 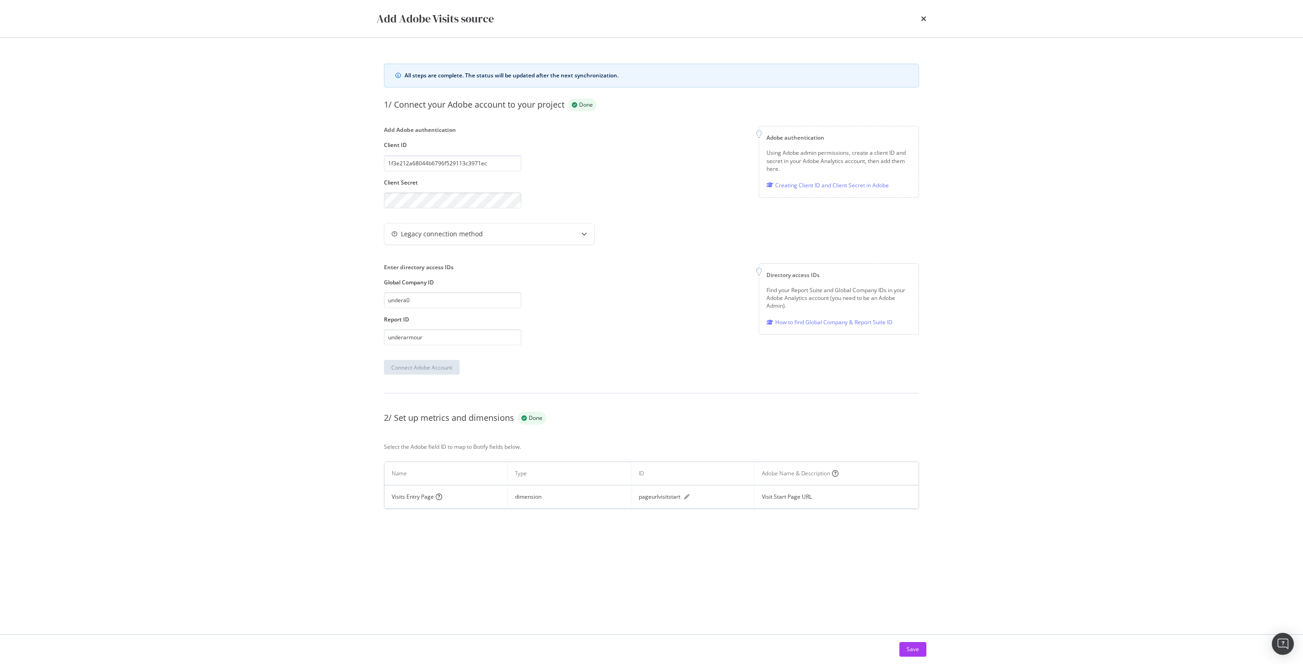 I want to click on a: How to find Global Company & Report Suite ID, so click(x=829, y=322).